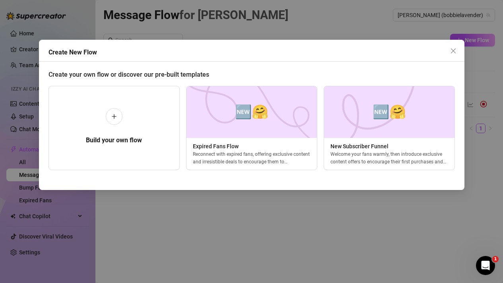 This screenshot has width=503, height=283. Describe the element at coordinates (251, 146) in the screenshot. I see `span: Expired Fans Flow` at that location.